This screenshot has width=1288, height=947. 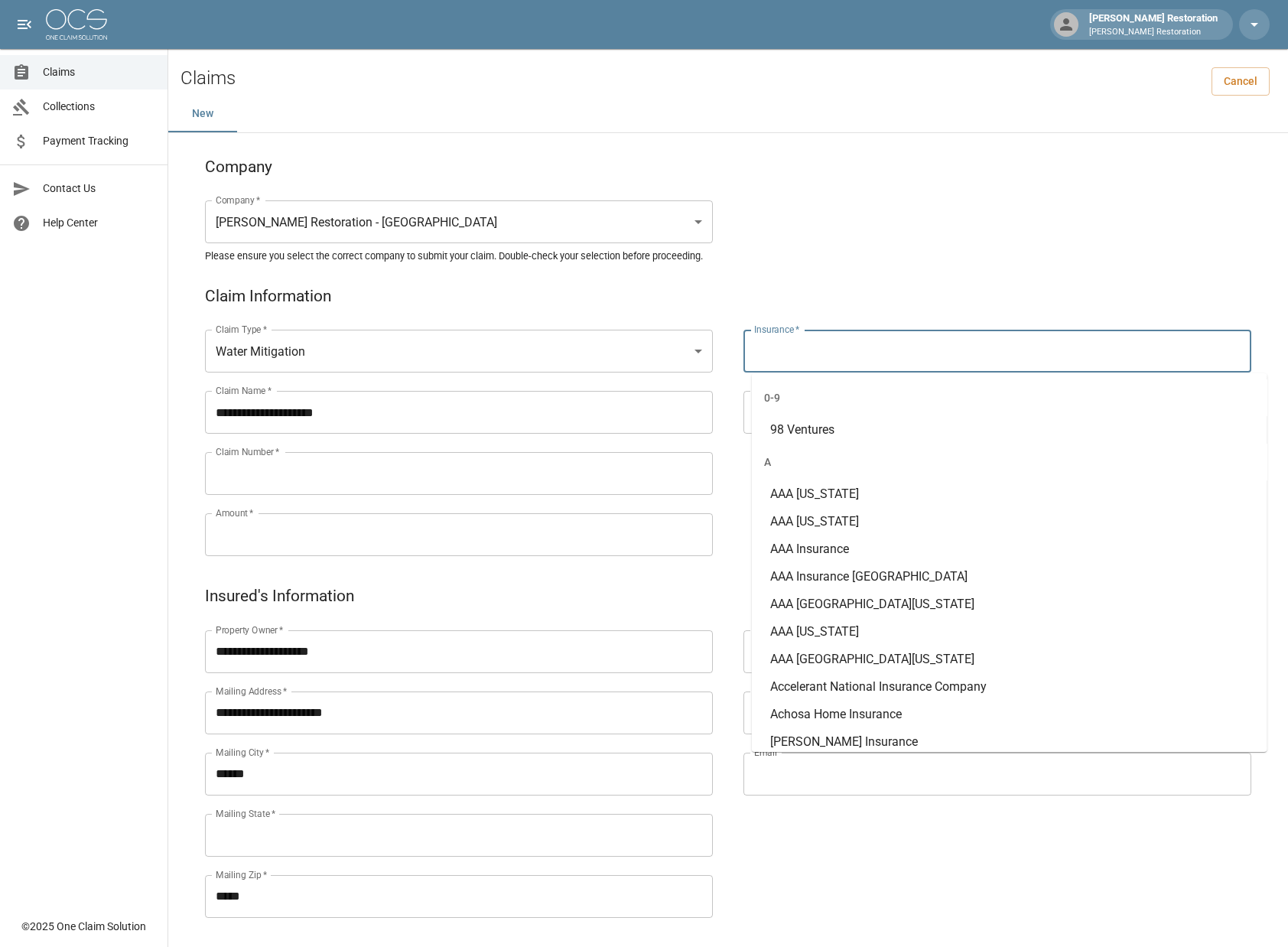 What do you see at coordinates (203, 114) in the screenshot?
I see `button: New` at bounding box center [203, 114].